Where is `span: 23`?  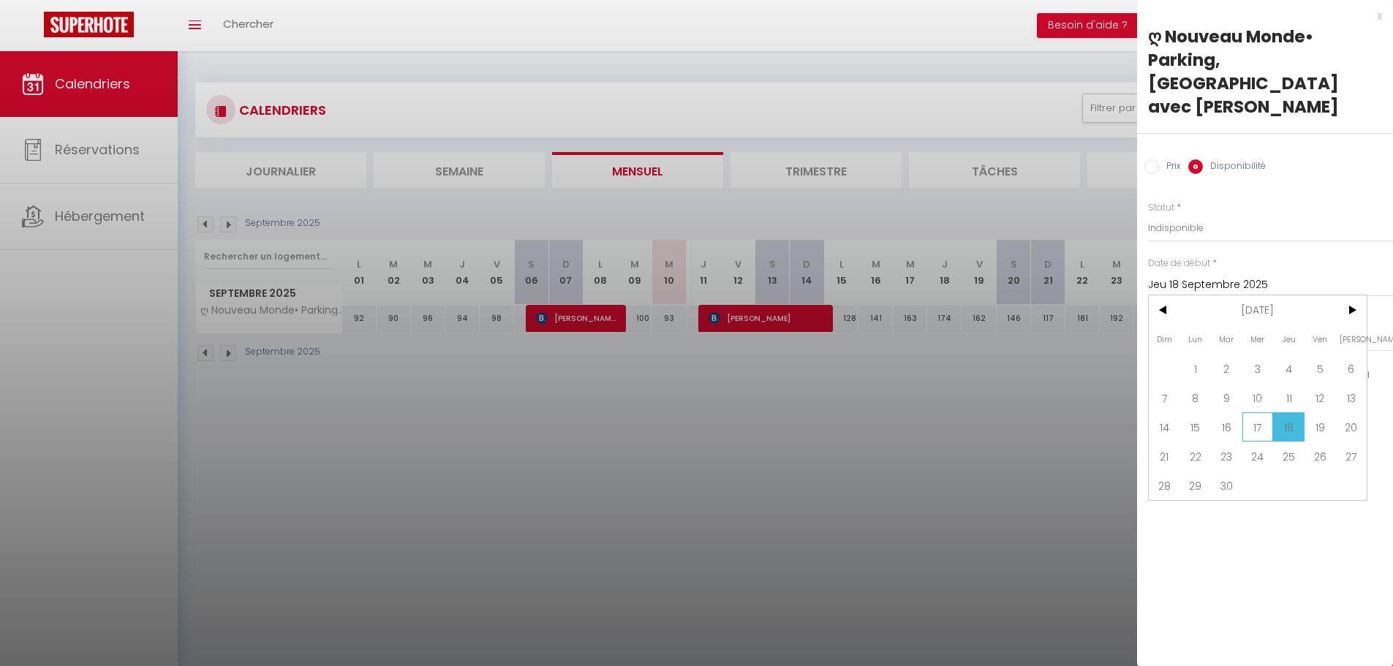
span: 23 is located at coordinates (1227, 456).